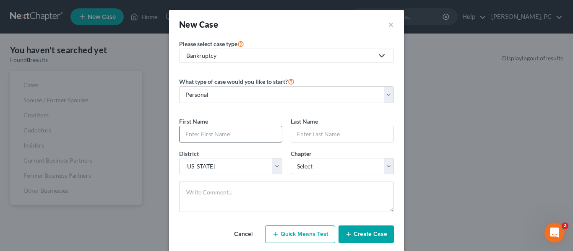 The height and width of the screenshot is (251, 573). Describe the element at coordinates (565, 226) in the screenshot. I see `span: 2` at that location.